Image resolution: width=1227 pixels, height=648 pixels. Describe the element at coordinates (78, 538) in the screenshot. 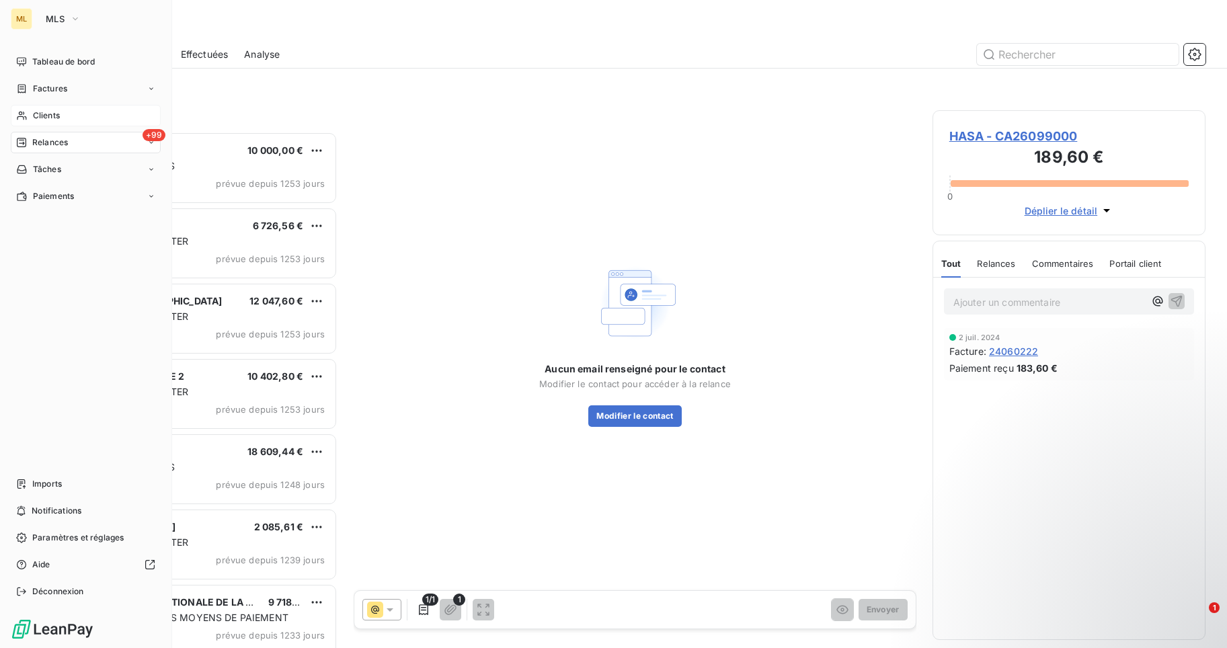

I see `span: Paramètres et réglages` at that location.